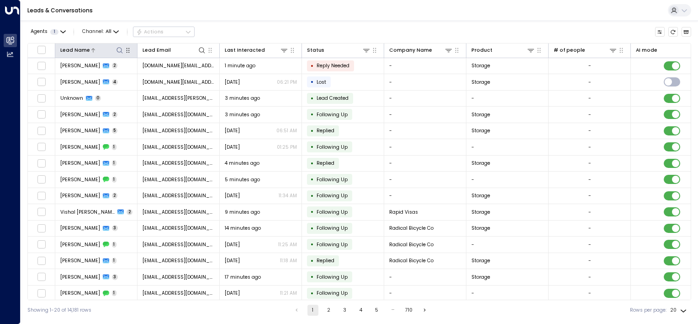 This screenshot has height=324, width=698. Describe the element at coordinates (680, 310) in the screenshot. I see `div: 20` at that location.